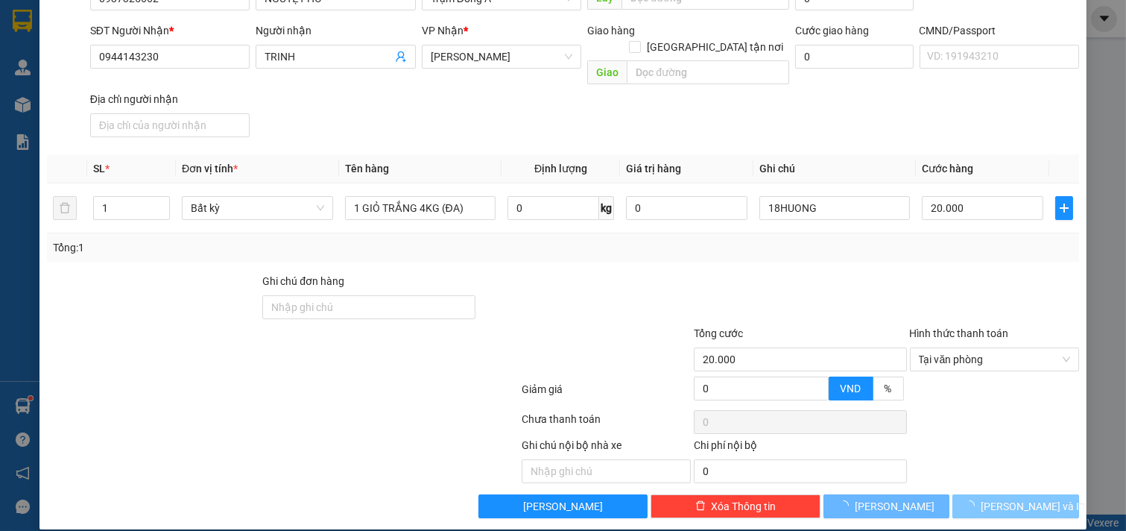  I want to click on div: Trạm Đông Á, so click(63, 31).